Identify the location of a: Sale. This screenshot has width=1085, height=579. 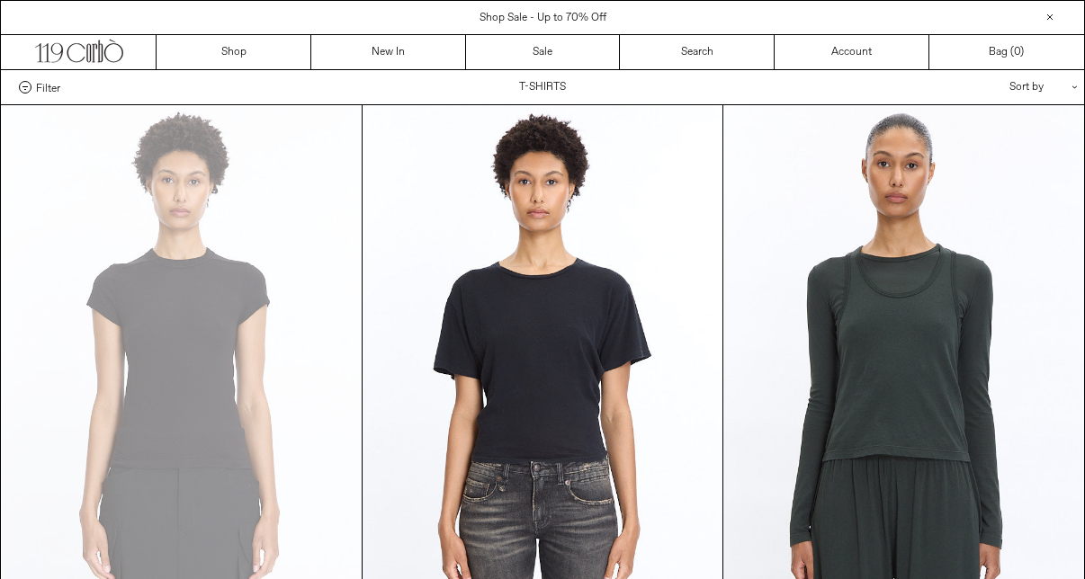
(543, 52).